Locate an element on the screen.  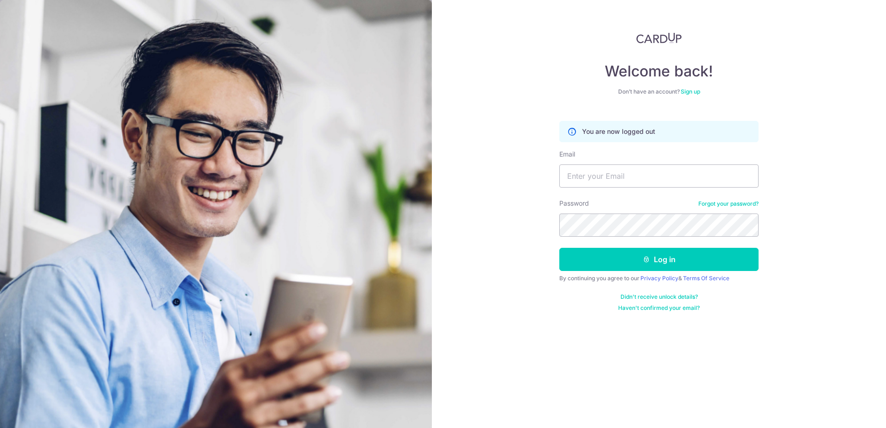
a: Forgot your password? is located at coordinates (728, 204).